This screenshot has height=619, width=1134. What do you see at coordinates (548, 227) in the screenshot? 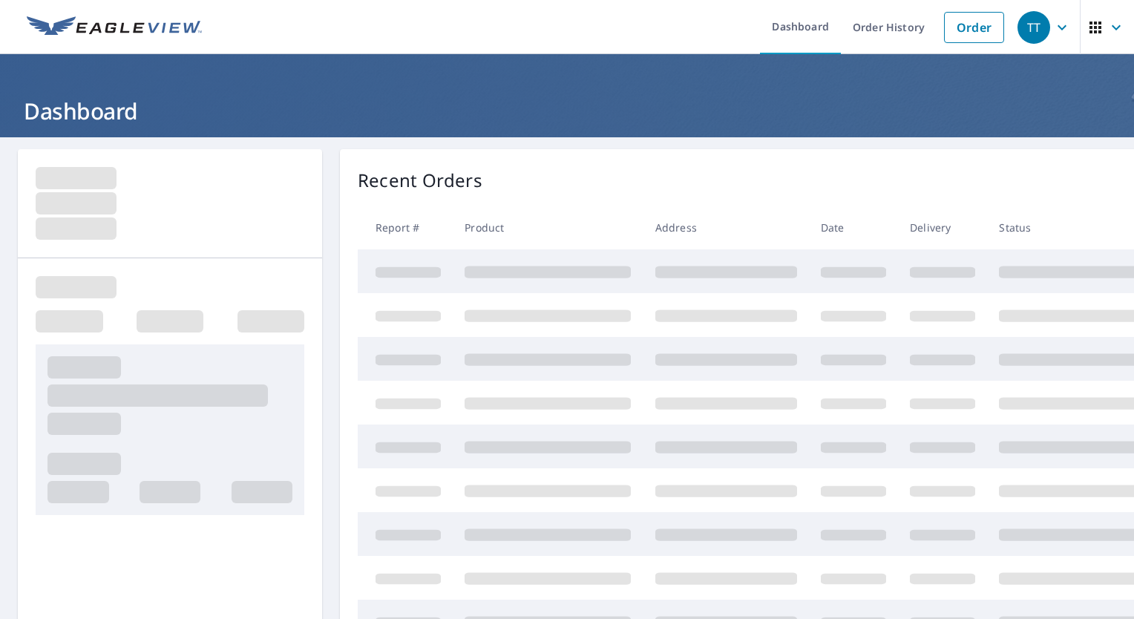
I see `th: Product` at bounding box center [548, 227].